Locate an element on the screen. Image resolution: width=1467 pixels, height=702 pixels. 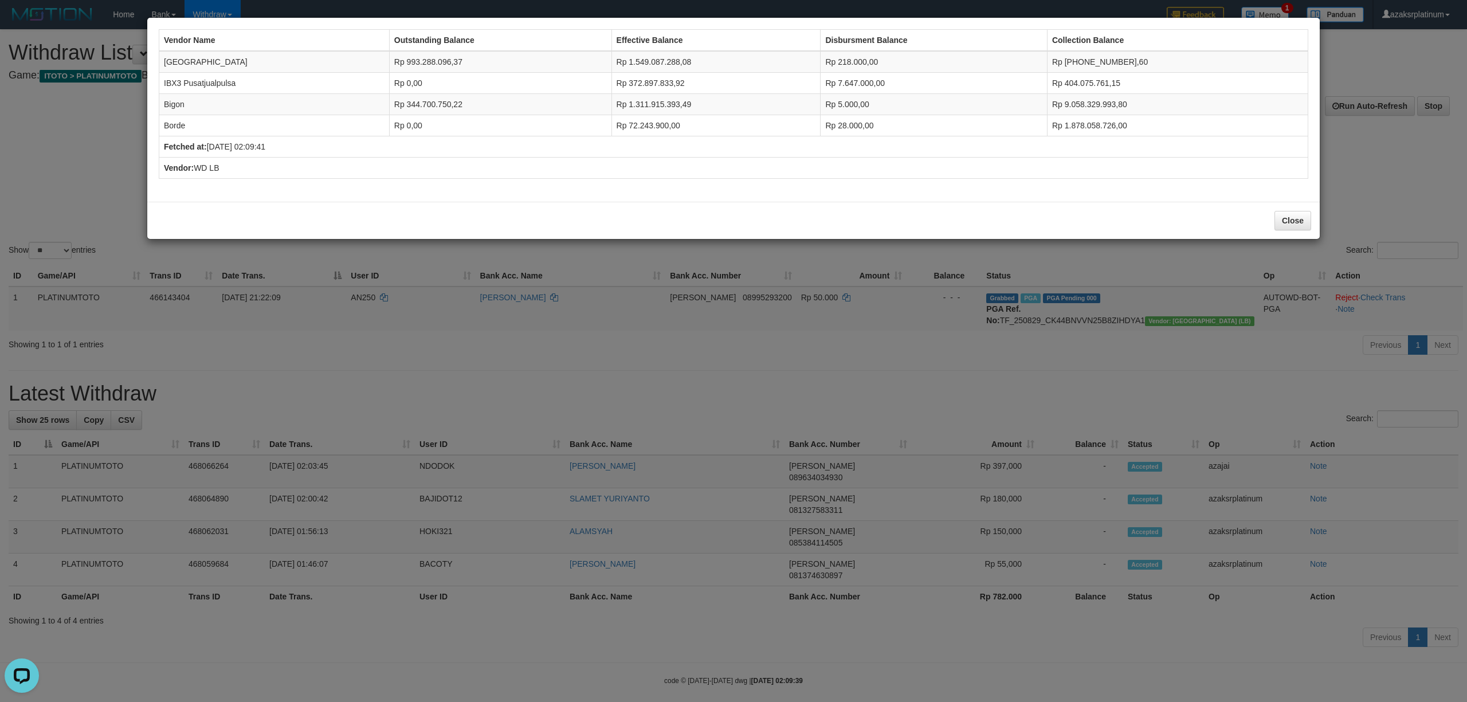
td: Rp 404.075.761,15 is located at coordinates (1177, 83).